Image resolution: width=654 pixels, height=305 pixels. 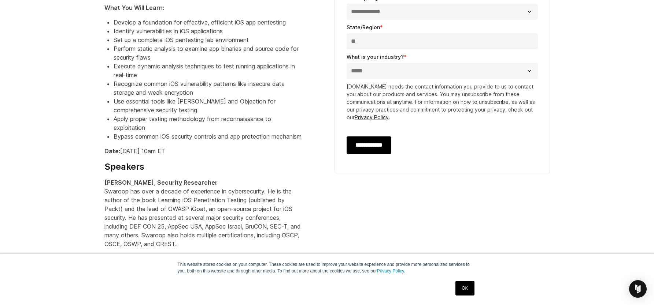 What do you see at coordinates (375, 57) in the screenshot?
I see `span: What is your industry?` at bounding box center [375, 57].